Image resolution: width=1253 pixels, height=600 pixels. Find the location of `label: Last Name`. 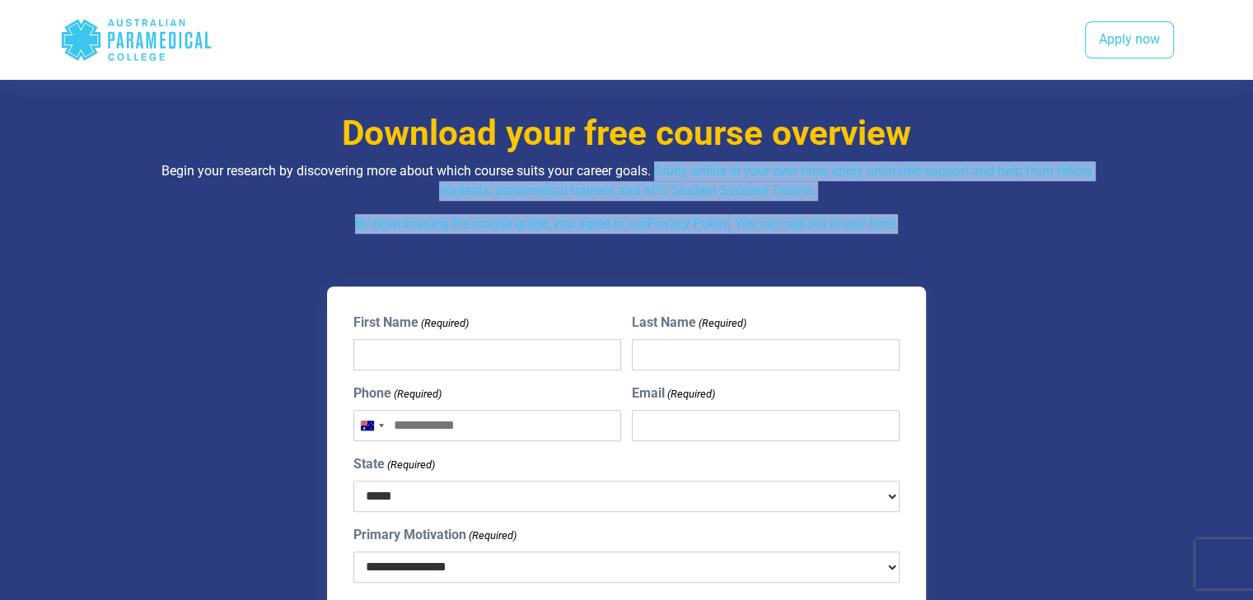

label: Last Name is located at coordinates (688, 323).